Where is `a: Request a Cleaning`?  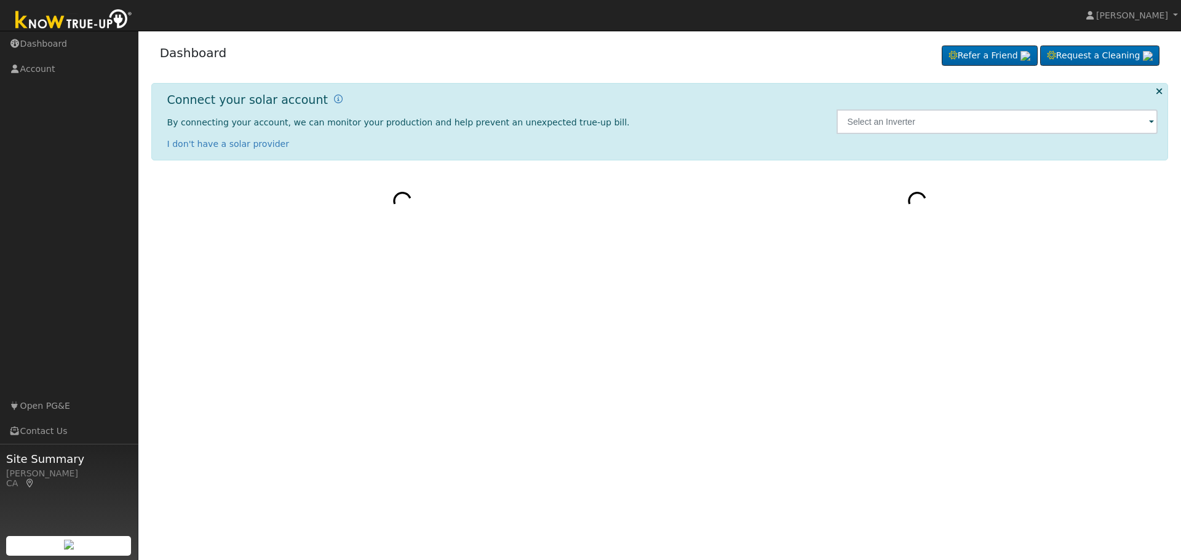 a: Request a Cleaning is located at coordinates (1100, 56).